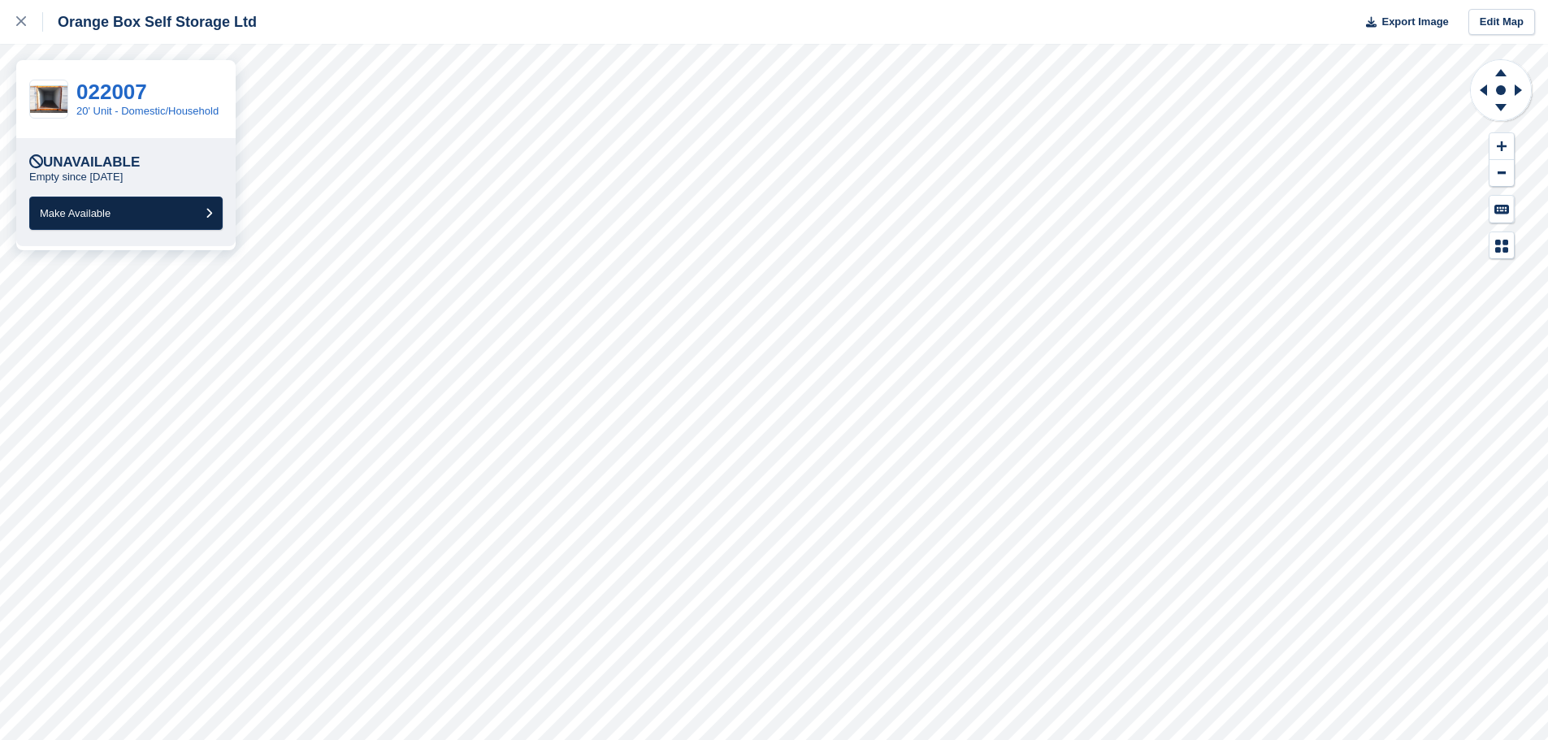  I want to click on span: Make Available, so click(75, 213).